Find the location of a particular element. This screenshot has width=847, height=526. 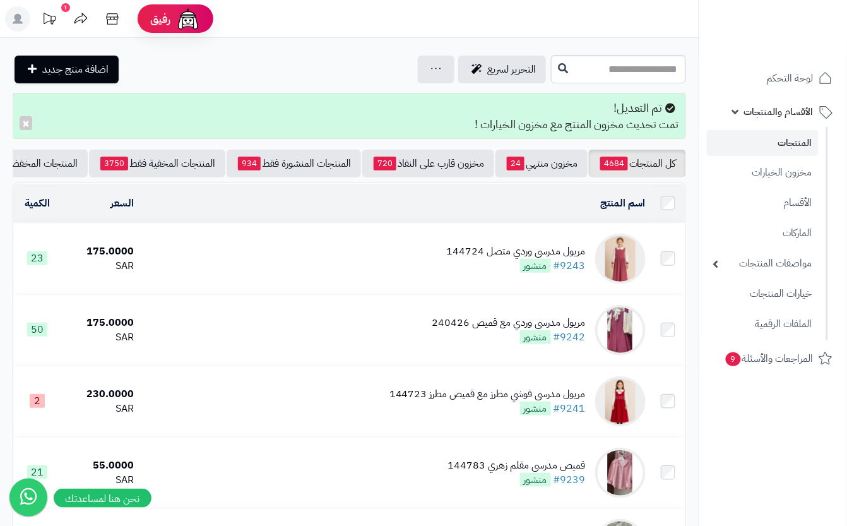

a: خيارات المنتجات is located at coordinates (762, 293).